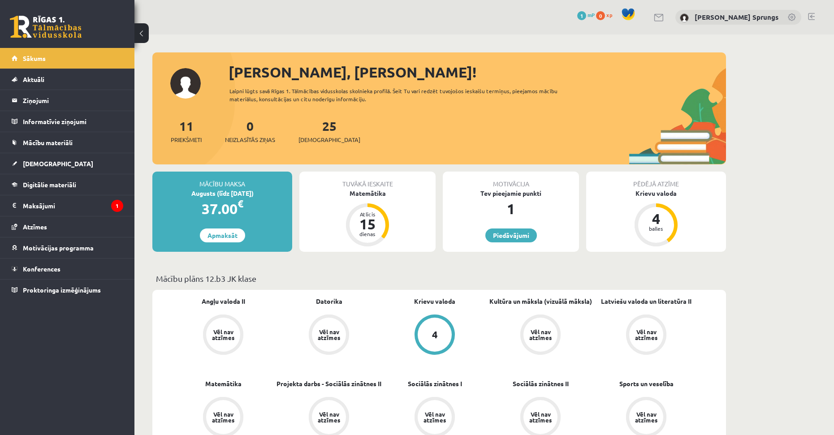 This screenshot has height=435, width=834. What do you see at coordinates (250, 131) in the screenshot?
I see `a: 0Neizlasītās ziņas` at bounding box center [250, 131].